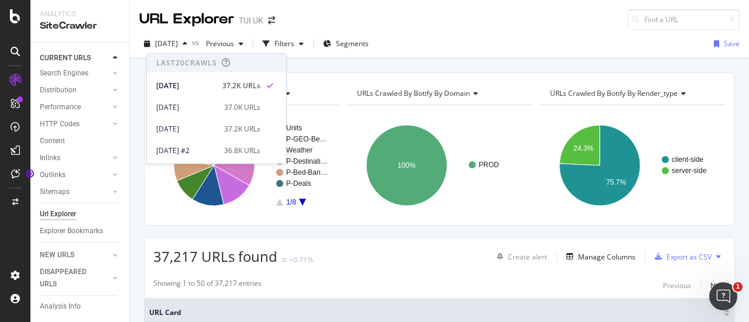 This screenshot has height=322, width=749. Describe the element at coordinates (57, 255) in the screenshot. I see `div: NEW URLS` at that location.